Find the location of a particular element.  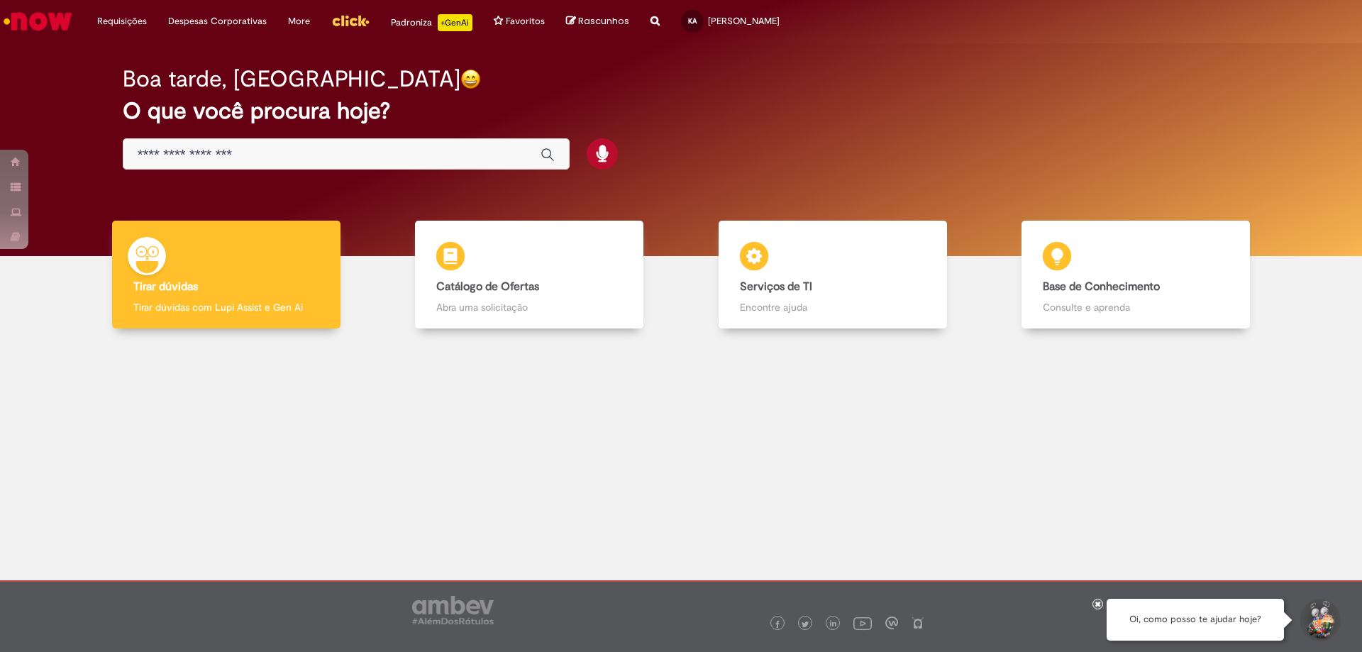

b: Serviços de TI is located at coordinates (776, 287).